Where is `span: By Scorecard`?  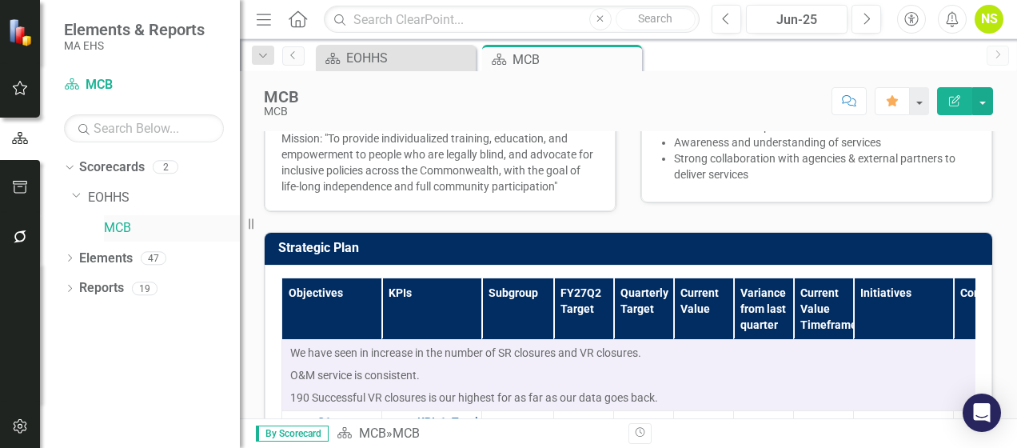 span: By Scorecard is located at coordinates (292, 433).